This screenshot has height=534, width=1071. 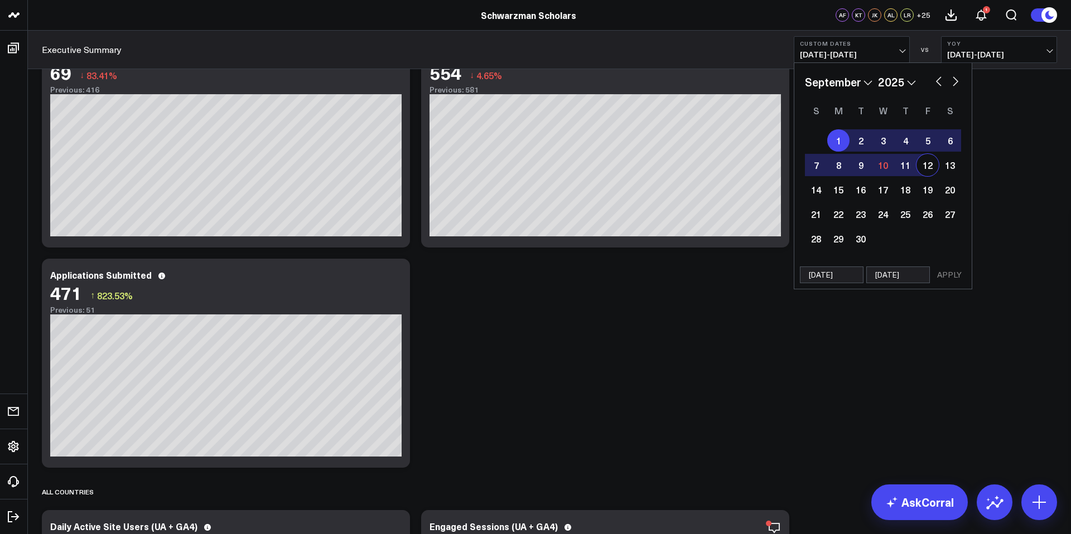 I want to click on div: Applications Submitted, so click(x=101, y=275).